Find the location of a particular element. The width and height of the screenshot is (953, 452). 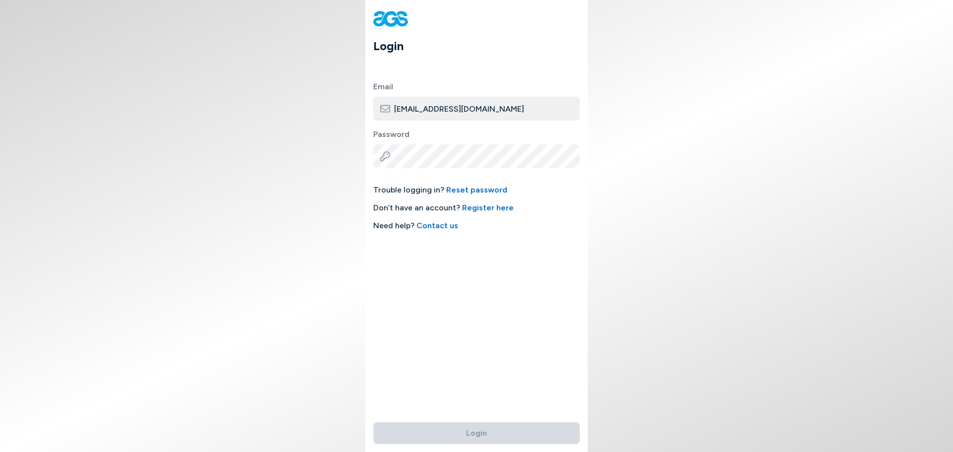

label: Password is located at coordinates (477, 135).